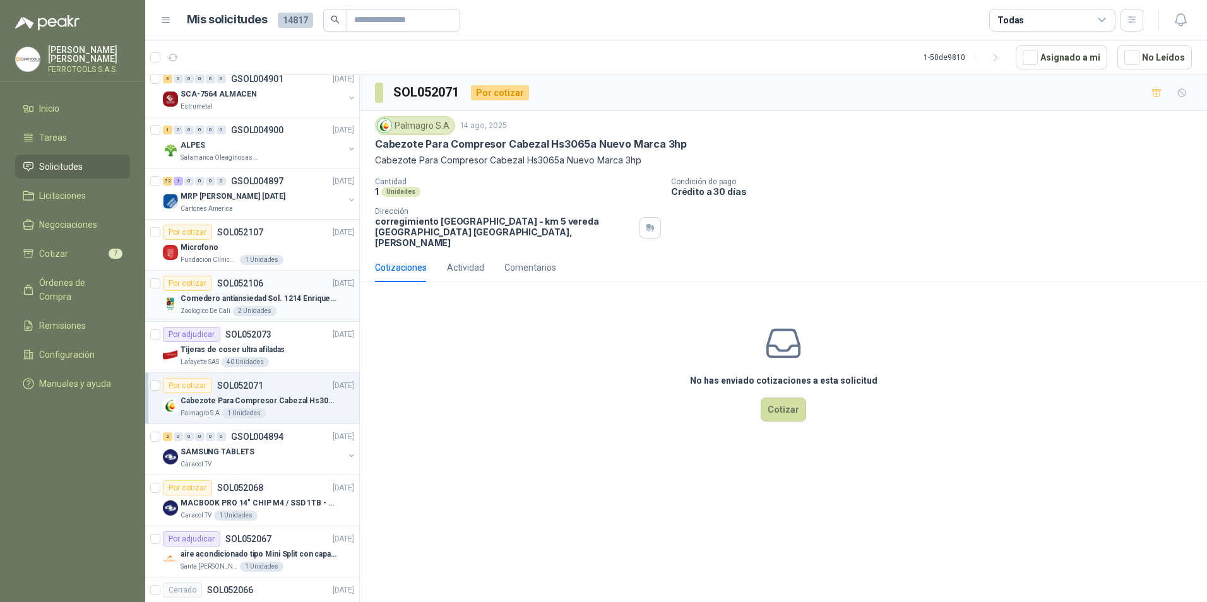  I want to click on p: Tijeras de coser ultra afiladas, so click(232, 350).